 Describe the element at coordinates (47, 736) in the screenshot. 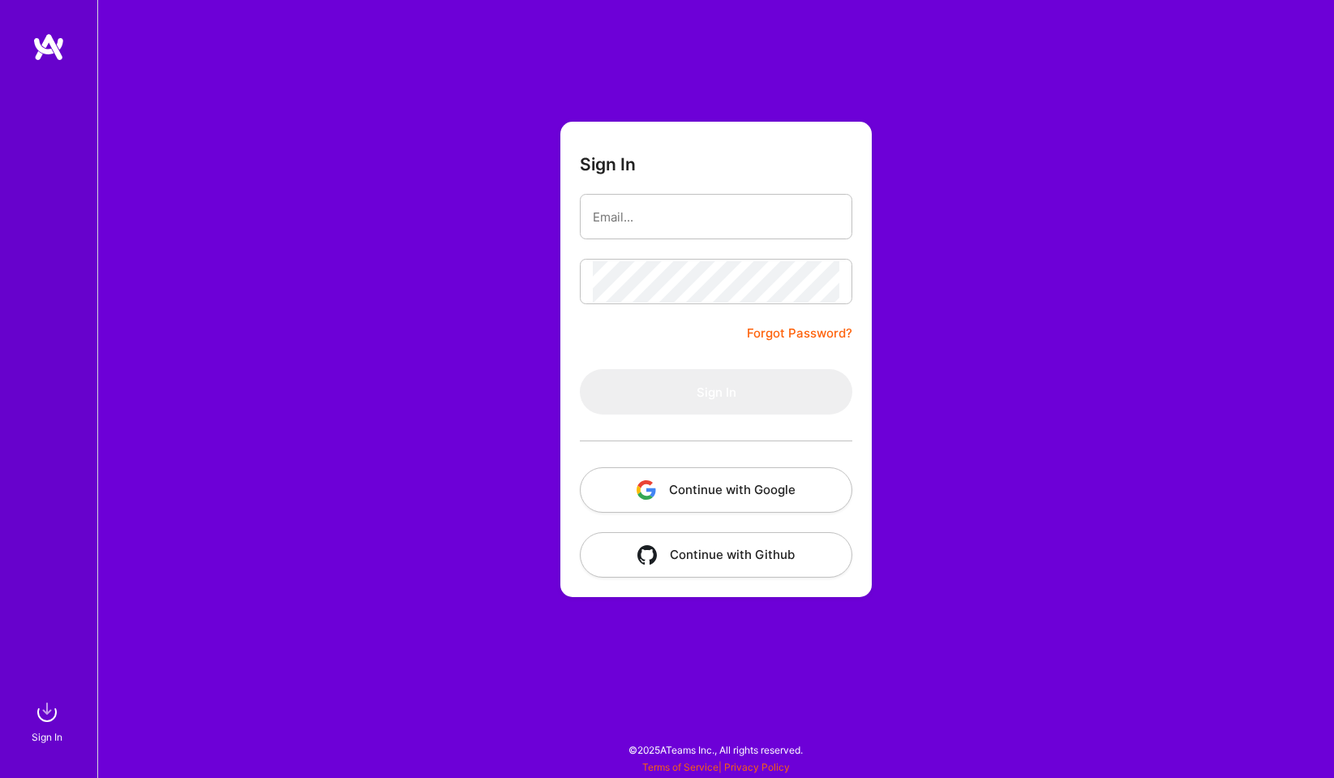

I see `div: Sign In` at that location.